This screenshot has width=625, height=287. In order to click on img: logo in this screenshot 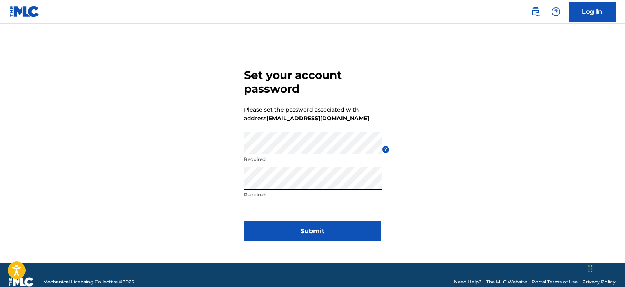, I will do `click(22, 282)`.